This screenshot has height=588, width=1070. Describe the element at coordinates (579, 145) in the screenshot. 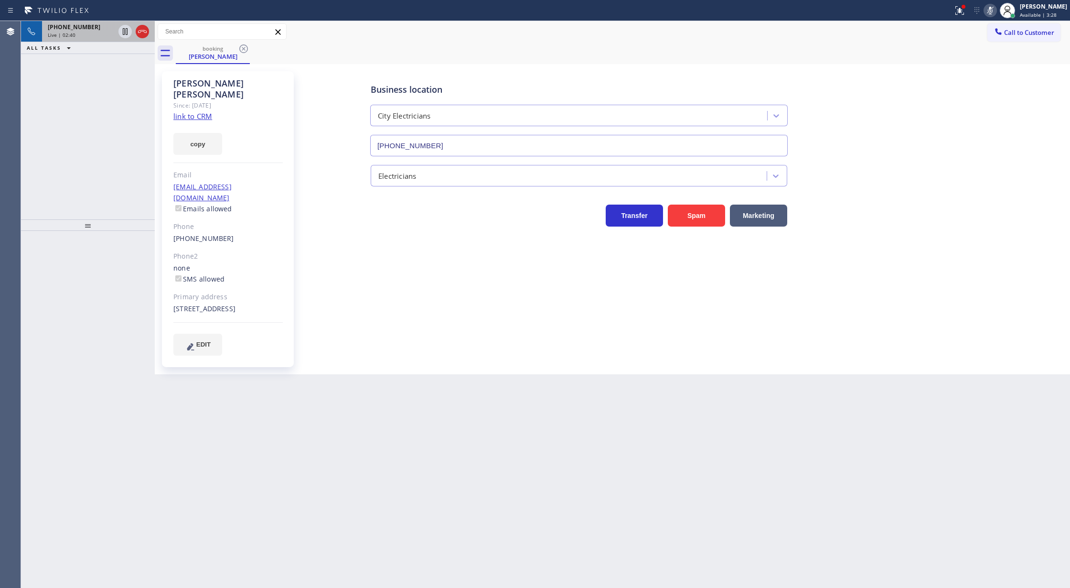

I see `input: Phone Number` at that location.